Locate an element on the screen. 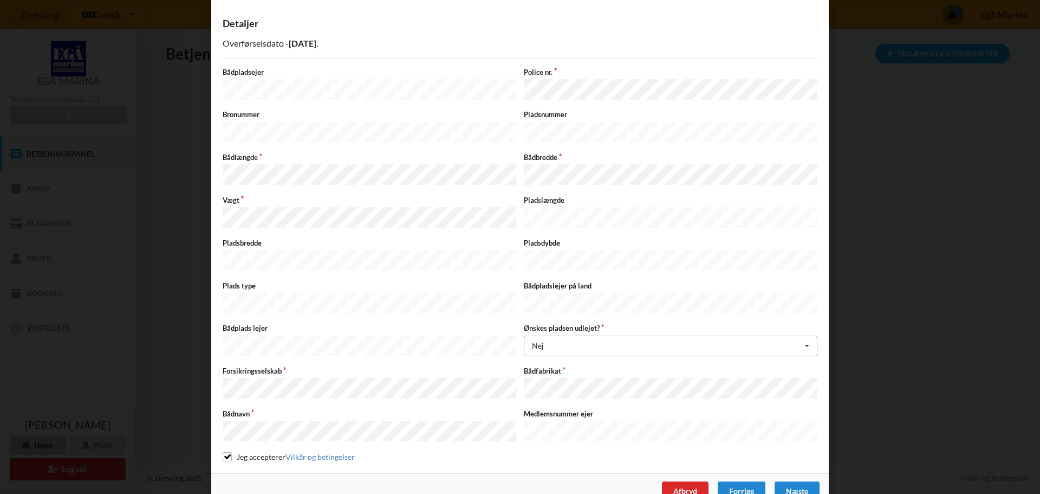 This screenshot has height=494, width=1040. a: Vilkår og betingelser is located at coordinates (320, 456).